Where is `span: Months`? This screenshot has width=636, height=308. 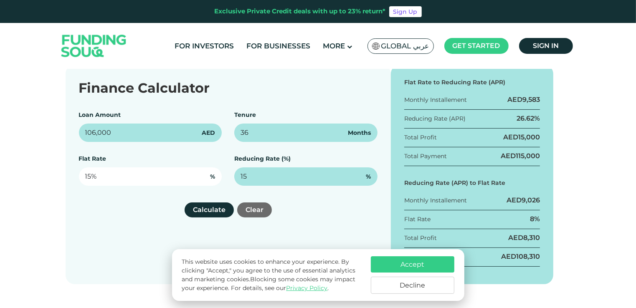
span: Months is located at coordinates (359, 133).